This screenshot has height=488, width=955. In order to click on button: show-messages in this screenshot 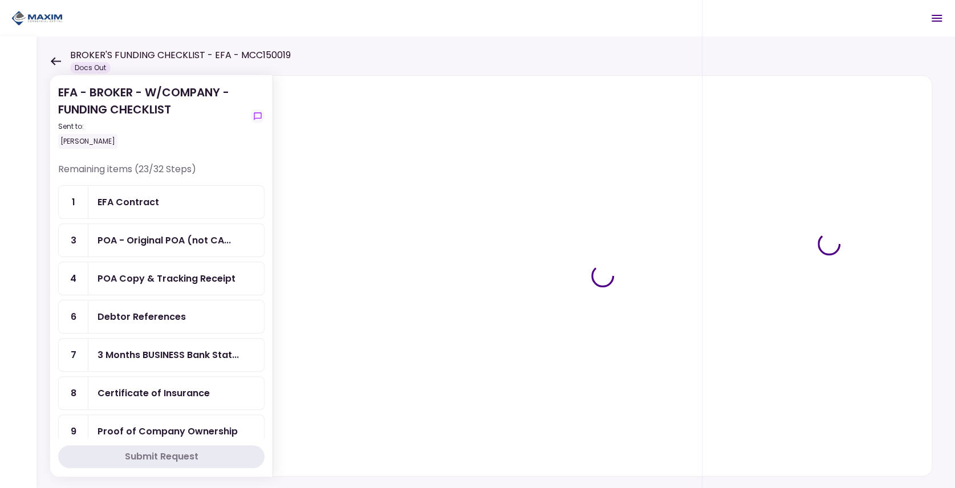, I will do `click(258, 116)`.